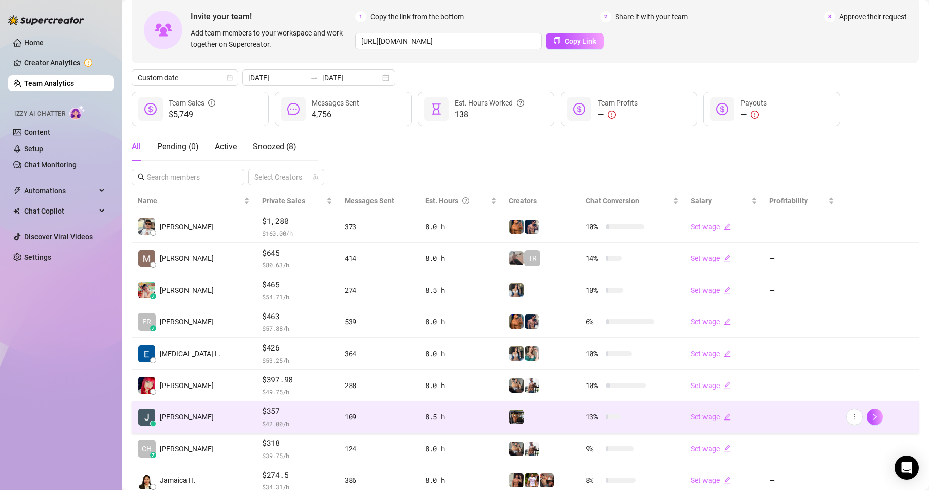 Image resolution: width=929 pixels, height=490 pixels. Describe the element at coordinates (516, 321) in the screenshot. I see `img: JG` at that location.